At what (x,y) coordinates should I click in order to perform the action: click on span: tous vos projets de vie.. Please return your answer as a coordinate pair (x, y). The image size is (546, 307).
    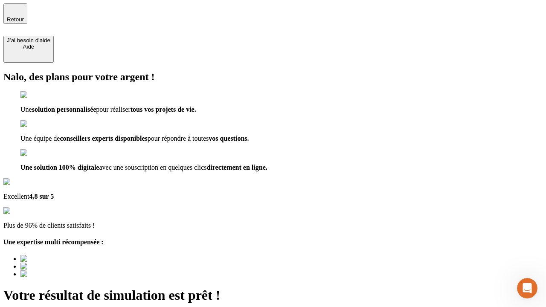
    Looking at the image, I should click on (163, 109).